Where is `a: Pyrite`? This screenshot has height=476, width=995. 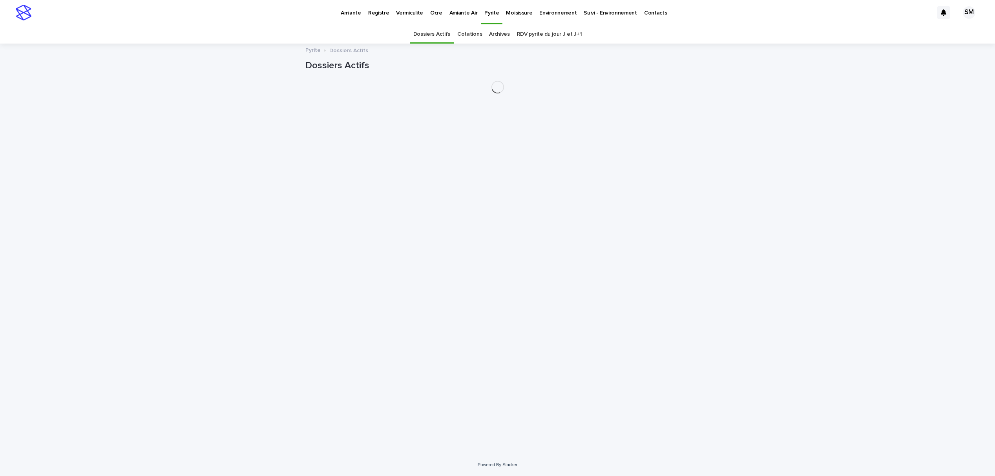 a: Pyrite is located at coordinates (313, 49).